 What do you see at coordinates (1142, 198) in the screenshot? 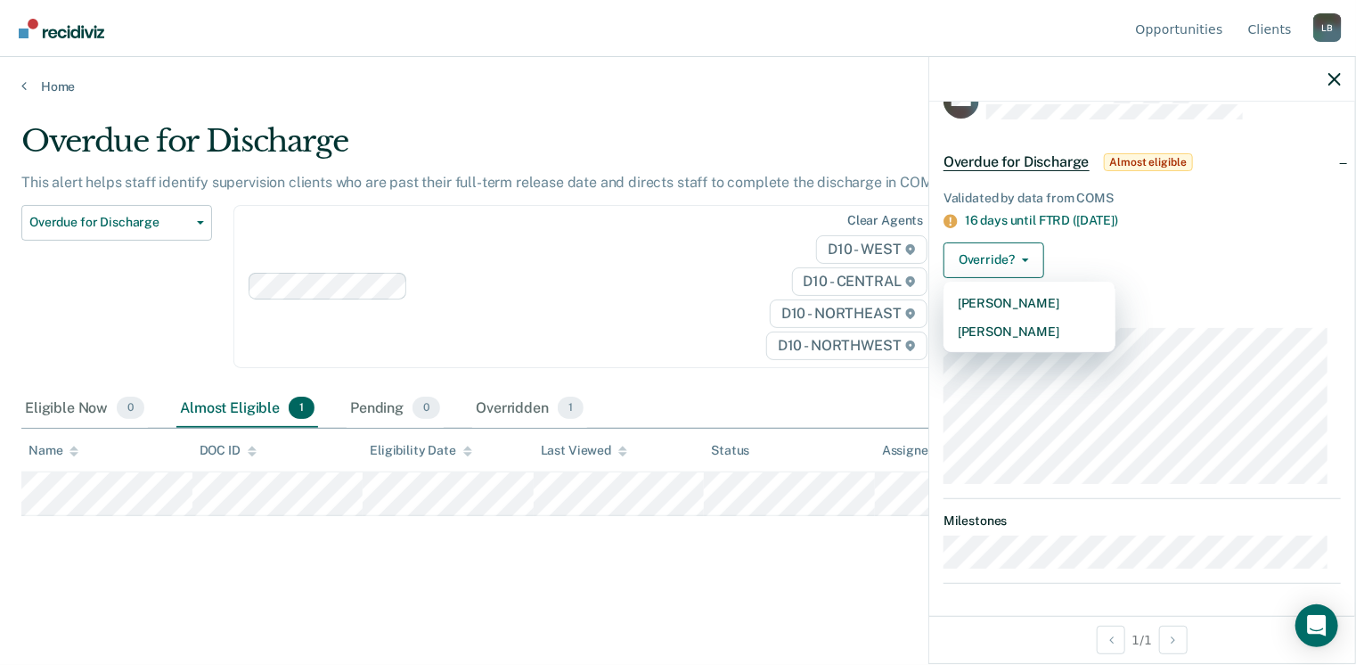
I see `div: Validated by data from COMS` at bounding box center [1142, 198].